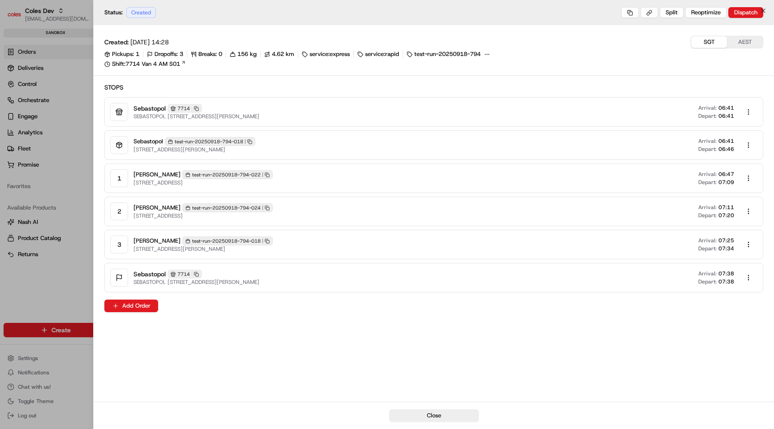  I want to click on div: 3, so click(119, 245).